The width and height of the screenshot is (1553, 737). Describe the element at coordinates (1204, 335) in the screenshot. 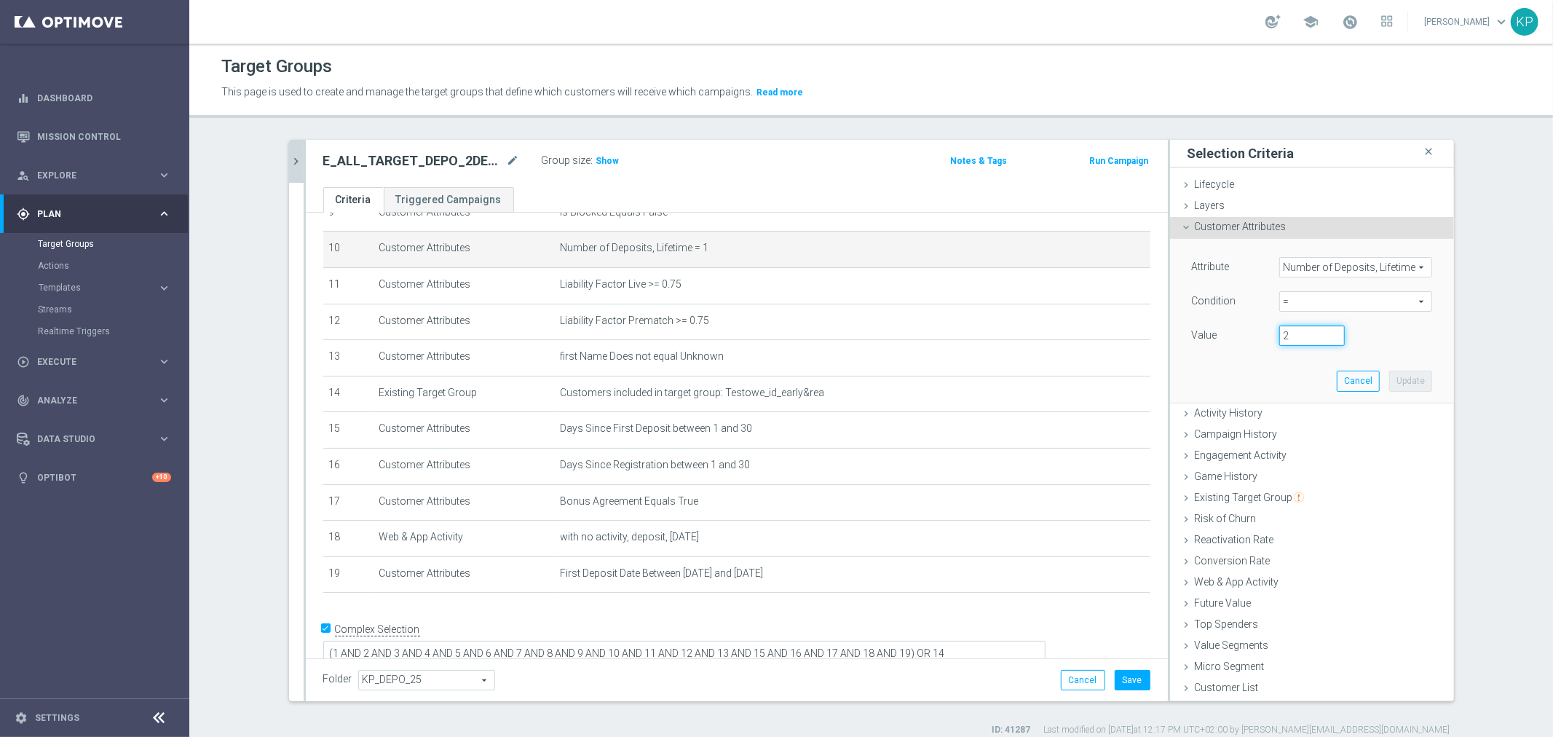

I see `label: Value` at that location.